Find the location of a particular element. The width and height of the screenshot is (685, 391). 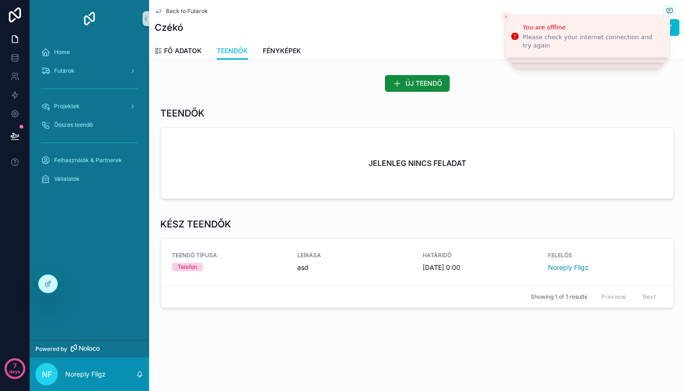

a: FÉNYKÉPEK is located at coordinates (282, 52).